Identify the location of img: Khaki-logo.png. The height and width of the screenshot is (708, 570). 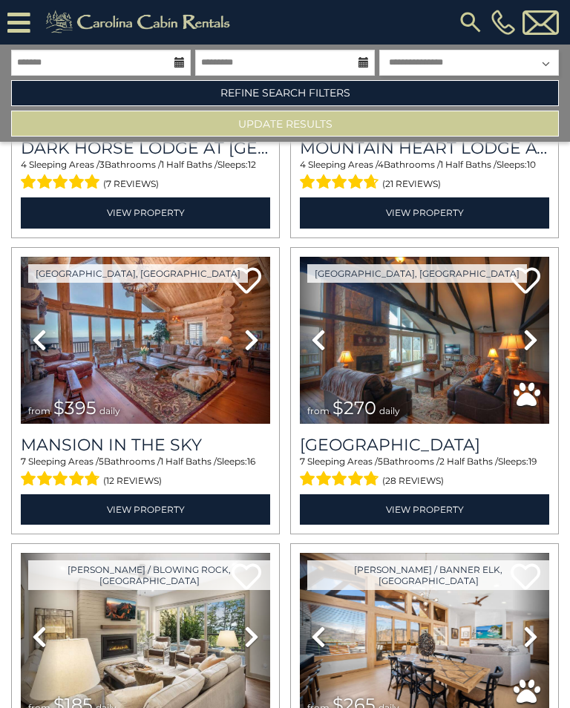
(140, 22).